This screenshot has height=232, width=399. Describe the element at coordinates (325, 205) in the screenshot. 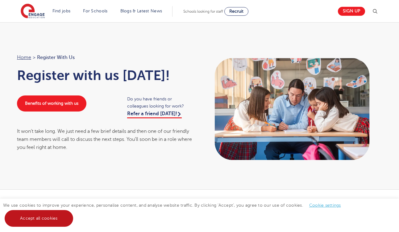

I see `a: Cookie settings` at that location.